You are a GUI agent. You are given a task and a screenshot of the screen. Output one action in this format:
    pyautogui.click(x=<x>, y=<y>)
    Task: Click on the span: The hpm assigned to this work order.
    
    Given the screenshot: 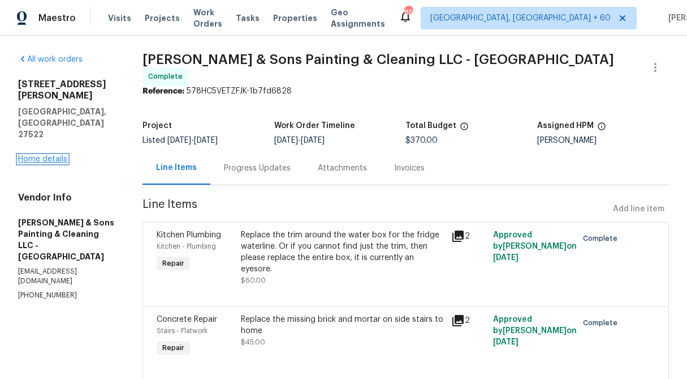 What is the action you would take?
    pyautogui.click(x=602, y=129)
    